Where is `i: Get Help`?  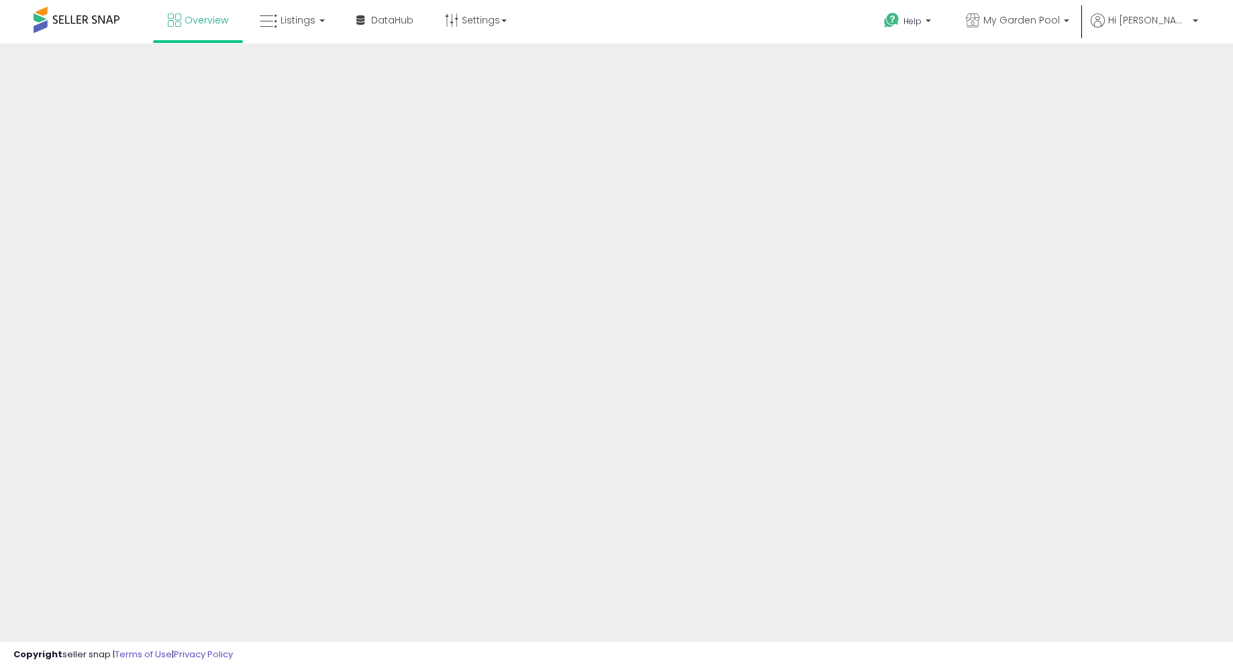 i: Get Help is located at coordinates (891, 20).